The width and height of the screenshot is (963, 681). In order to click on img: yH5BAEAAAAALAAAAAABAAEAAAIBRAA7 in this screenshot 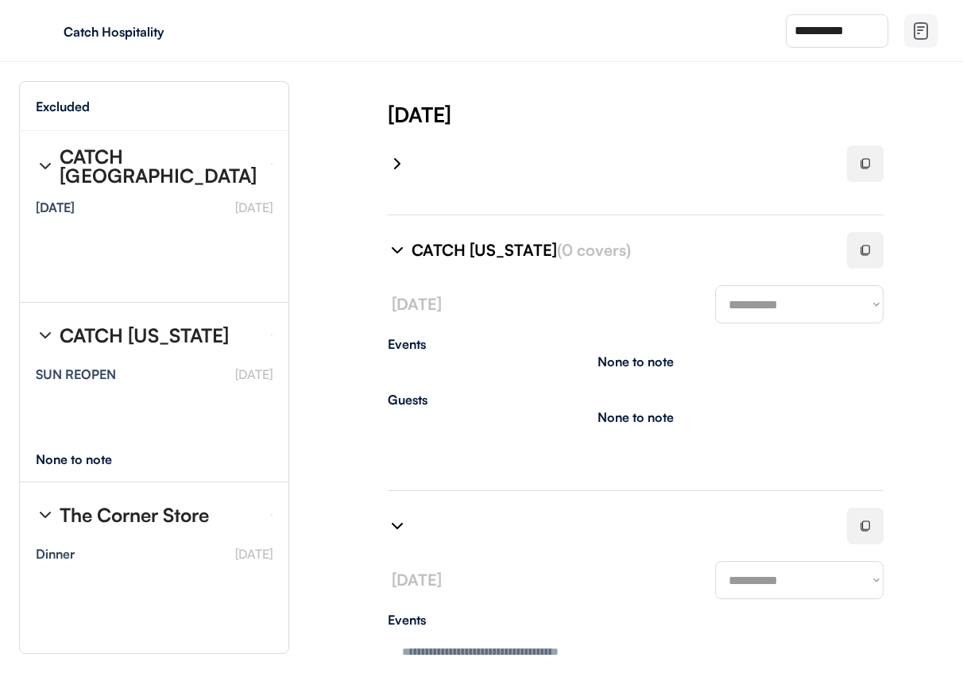, I will do `click(44, 31)`.